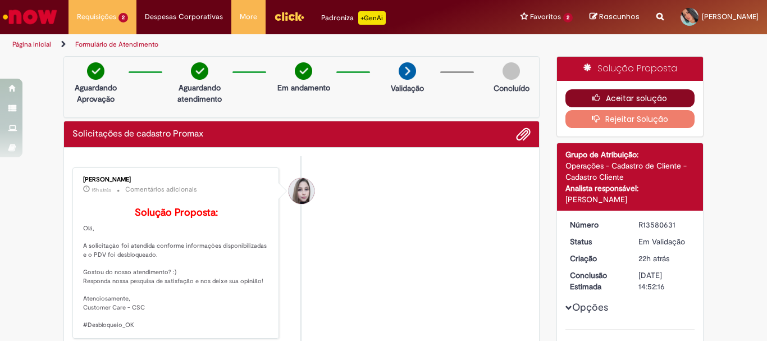 This screenshot has height=341, width=767. Describe the element at coordinates (511, 71) in the screenshot. I see `img: img-circle-grey.png` at that location.